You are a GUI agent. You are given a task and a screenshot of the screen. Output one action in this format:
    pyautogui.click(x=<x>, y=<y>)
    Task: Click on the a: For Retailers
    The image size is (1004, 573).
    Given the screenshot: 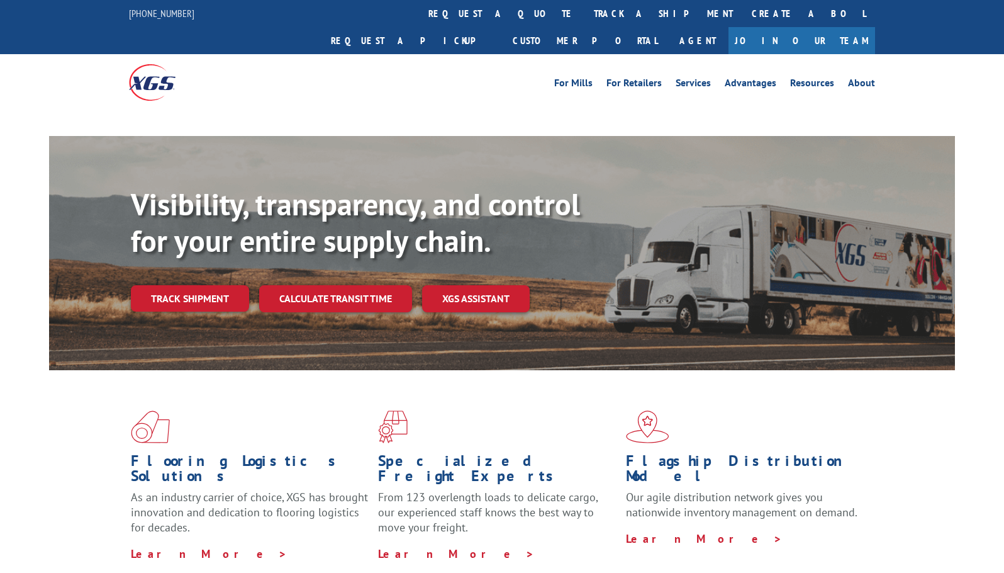 What is the action you would take?
    pyautogui.click(x=634, y=85)
    